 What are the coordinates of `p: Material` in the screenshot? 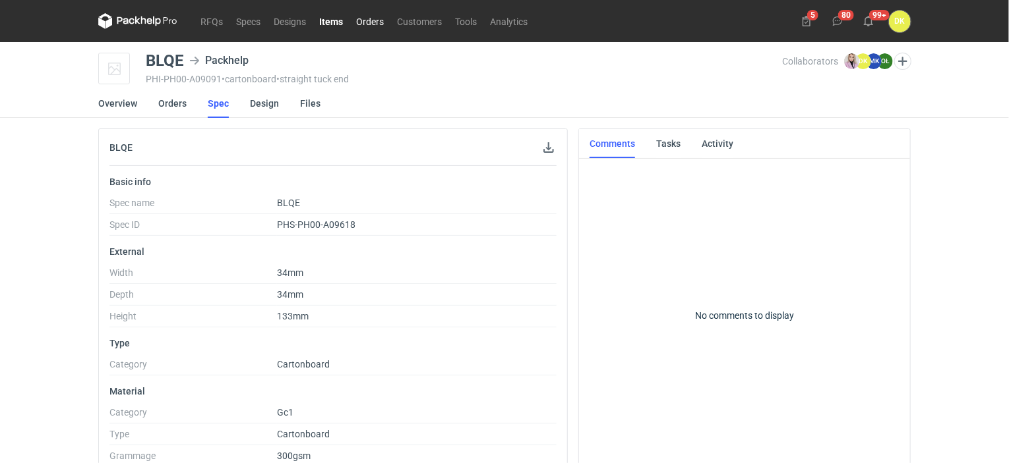 It's located at (333, 392).